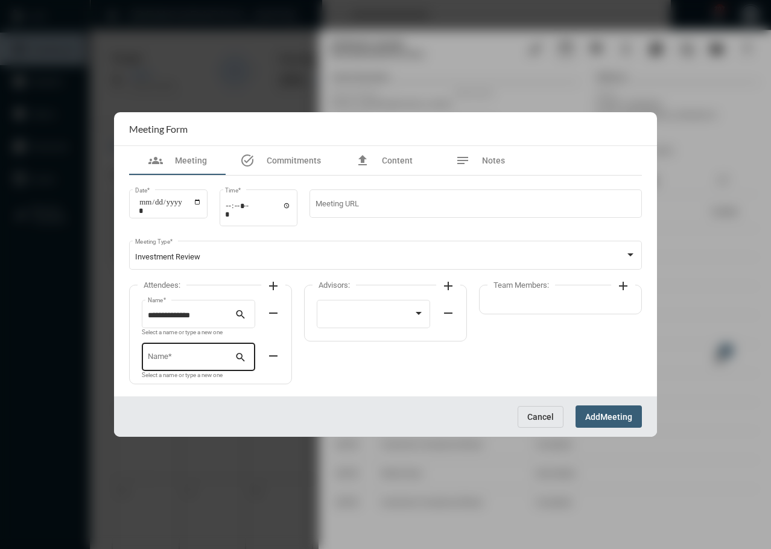 This screenshot has height=549, width=771. I want to click on label: Attendees:, so click(162, 285).